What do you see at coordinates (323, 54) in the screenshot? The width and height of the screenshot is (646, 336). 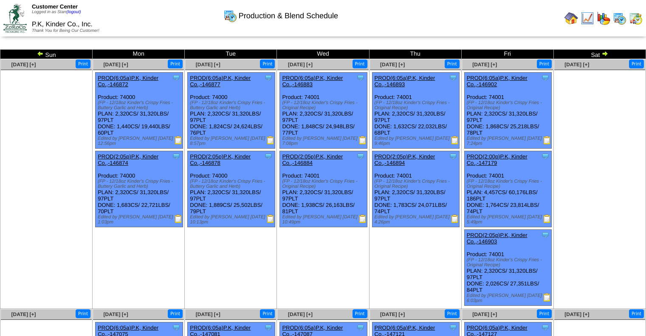 I see `td: Wed` at bounding box center [323, 54].